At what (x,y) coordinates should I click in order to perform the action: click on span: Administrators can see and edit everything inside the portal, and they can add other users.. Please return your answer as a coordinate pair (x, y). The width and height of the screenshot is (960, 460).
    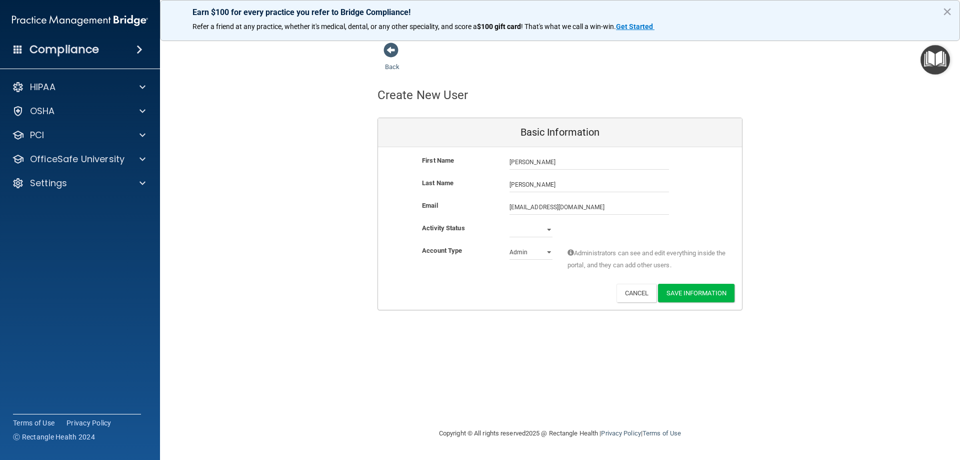
    Looking at the image, I should click on (647, 259).